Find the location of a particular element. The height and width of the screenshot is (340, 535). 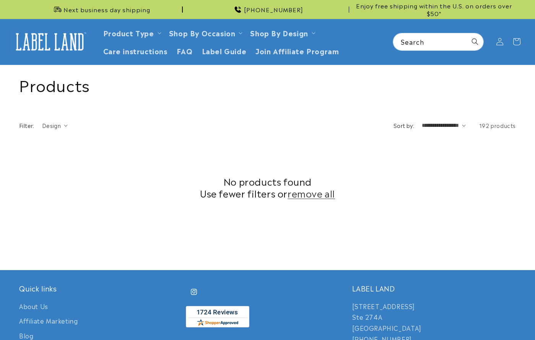

h2: Quick links is located at coordinates (101, 288).